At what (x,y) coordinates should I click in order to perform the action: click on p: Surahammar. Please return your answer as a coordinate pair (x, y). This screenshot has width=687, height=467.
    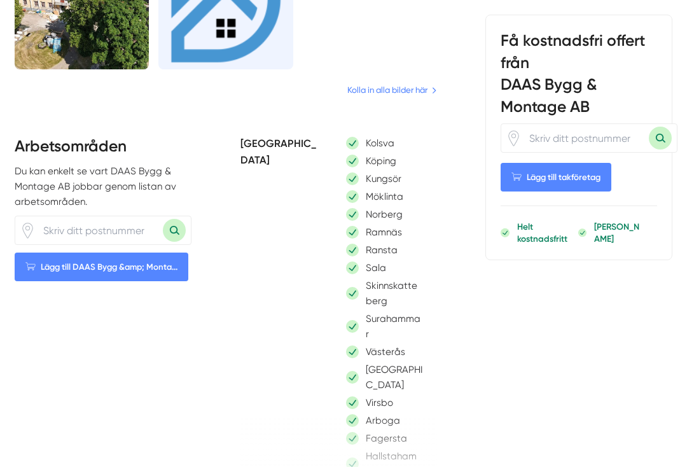
    Looking at the image, I should click on (394, 326).